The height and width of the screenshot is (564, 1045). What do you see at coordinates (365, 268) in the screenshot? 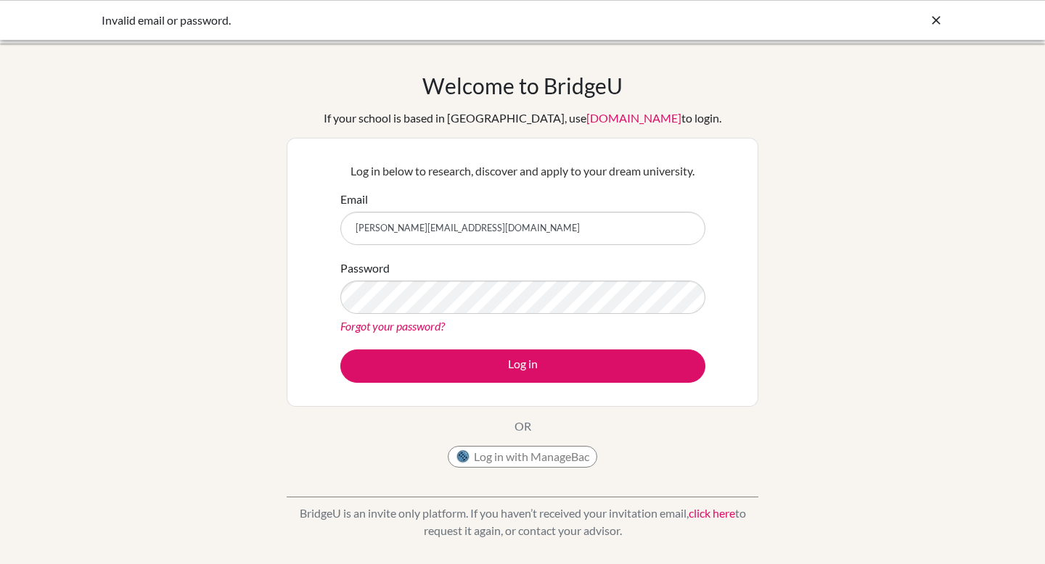
I see `label: Password` at bounding box center [365, 268].